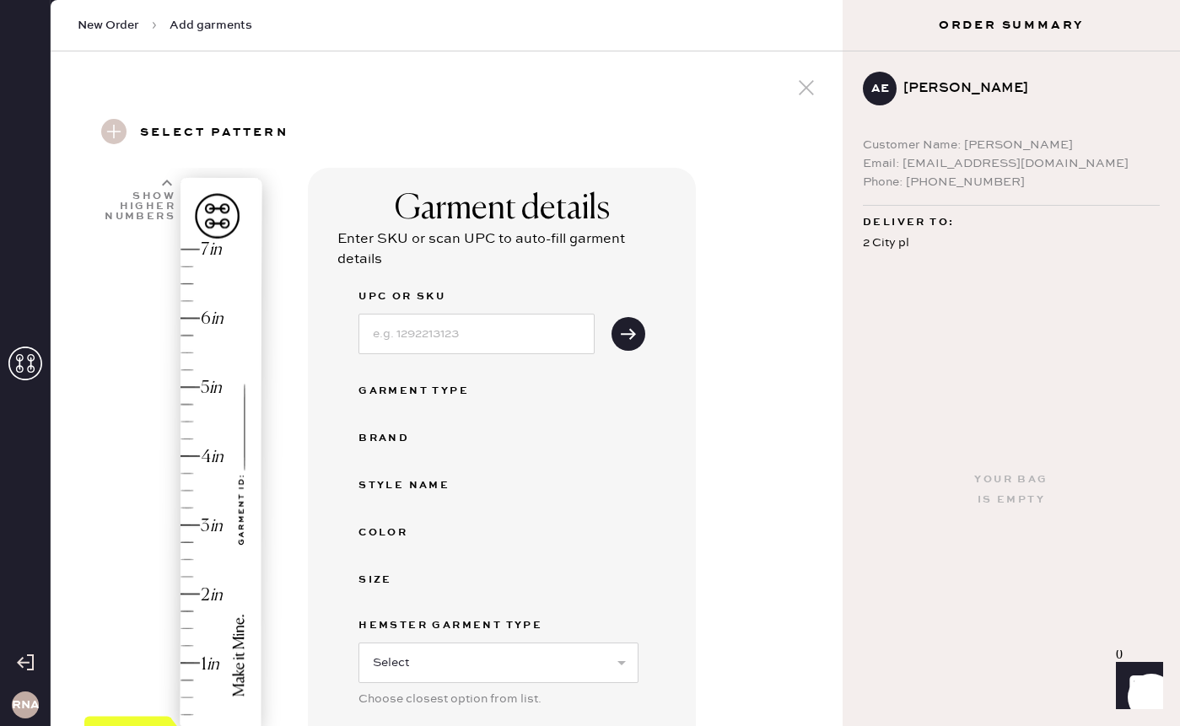  What do you see at coordinates (214, 133) in the screenshot?
I see `h3: Select pattern` at bounding box center [214, 133].